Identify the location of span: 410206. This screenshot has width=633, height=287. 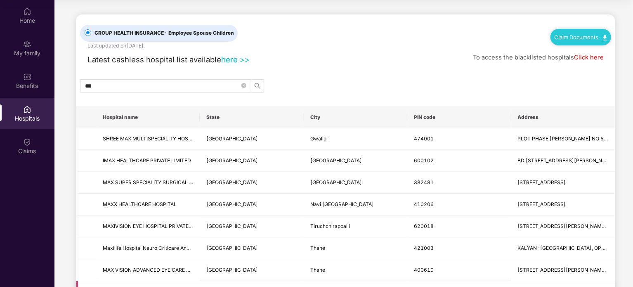
(424, 204).